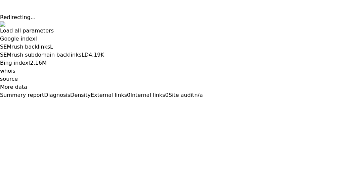  I want to click on span: LD, so click(85, 55).